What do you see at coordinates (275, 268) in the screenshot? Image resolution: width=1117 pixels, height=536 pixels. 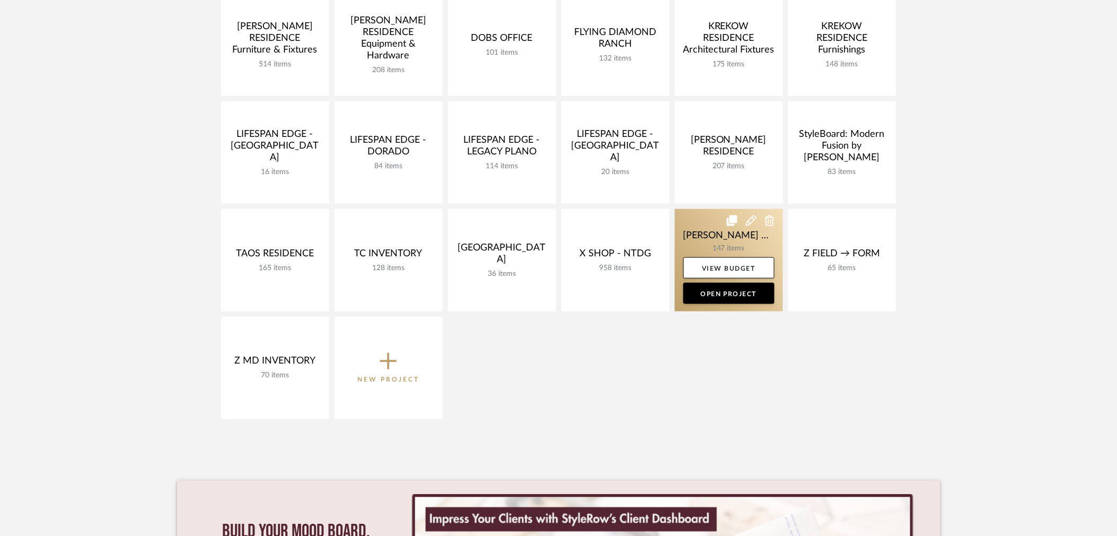 I see `div: 165 items` at bounding box center [275, 268].